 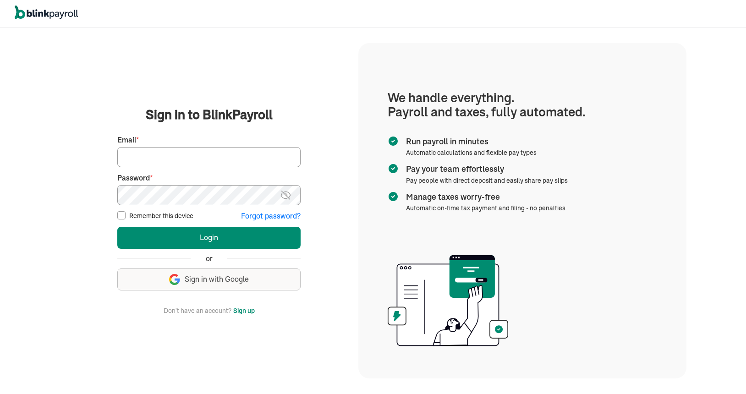 What do you see at coordinates (209, 178) in the screenshot?
I see `label: Password` at bounding box center [209, 178].